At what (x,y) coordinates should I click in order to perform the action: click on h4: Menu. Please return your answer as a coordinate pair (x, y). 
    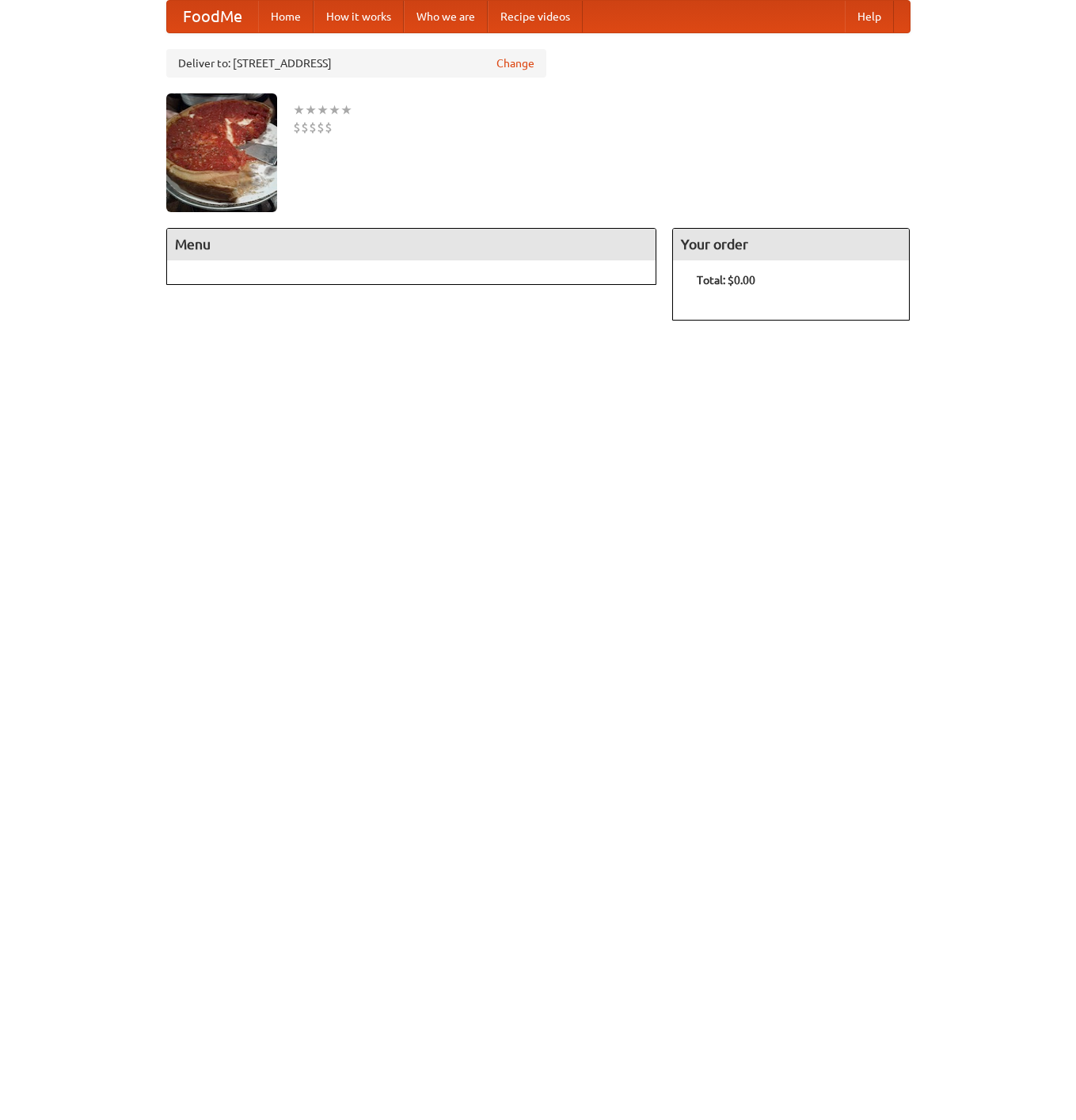
    Looking at the image, I should click on (412, 245).